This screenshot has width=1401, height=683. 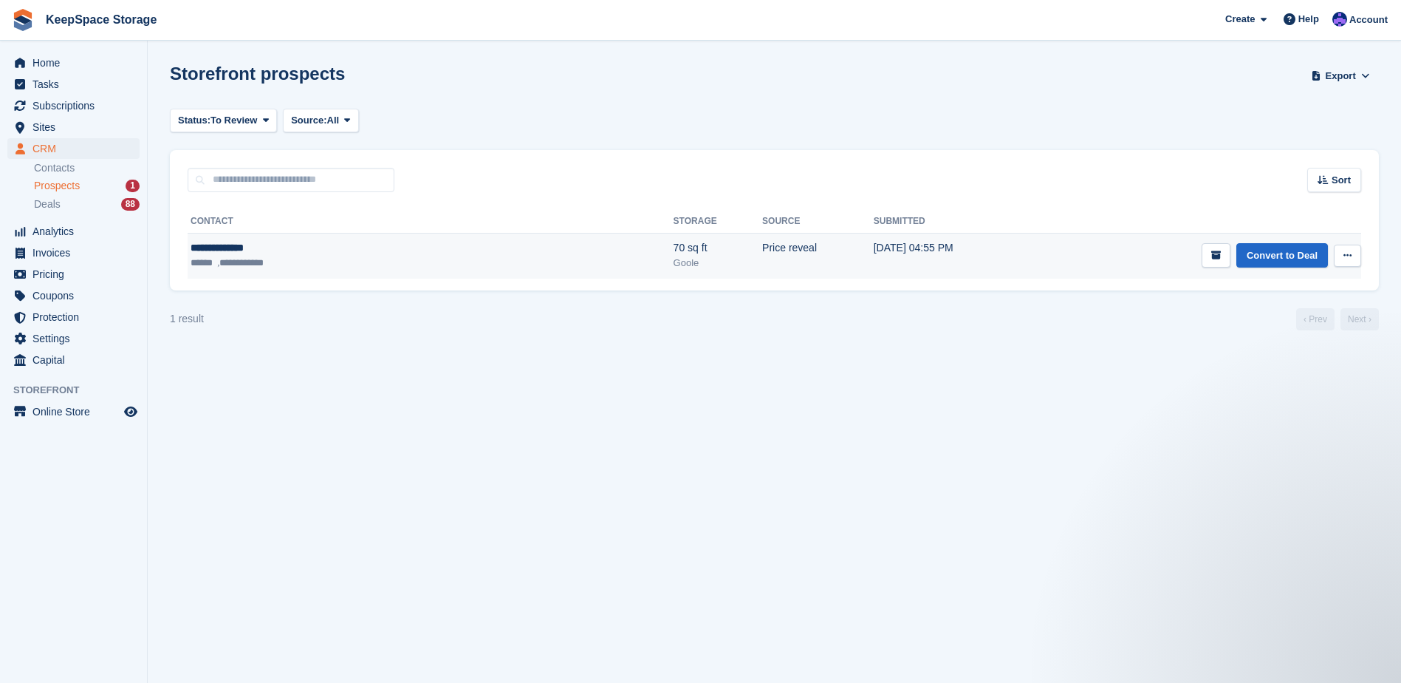 What do you see at coordinates (77, 295) in the screenshot?
I see `span: Coupons` at bounding box center [77, 295].